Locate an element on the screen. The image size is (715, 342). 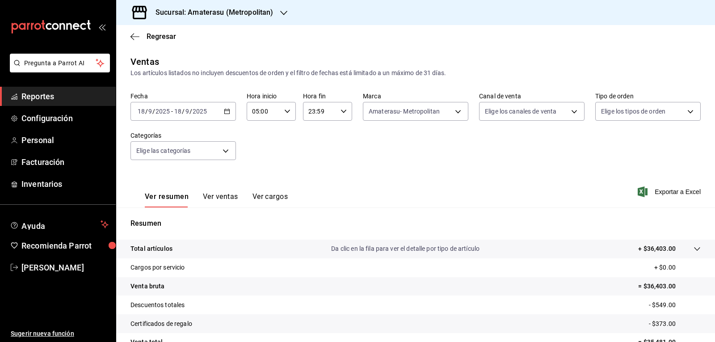
span: Inventarios is located at coordinates (65, 184).